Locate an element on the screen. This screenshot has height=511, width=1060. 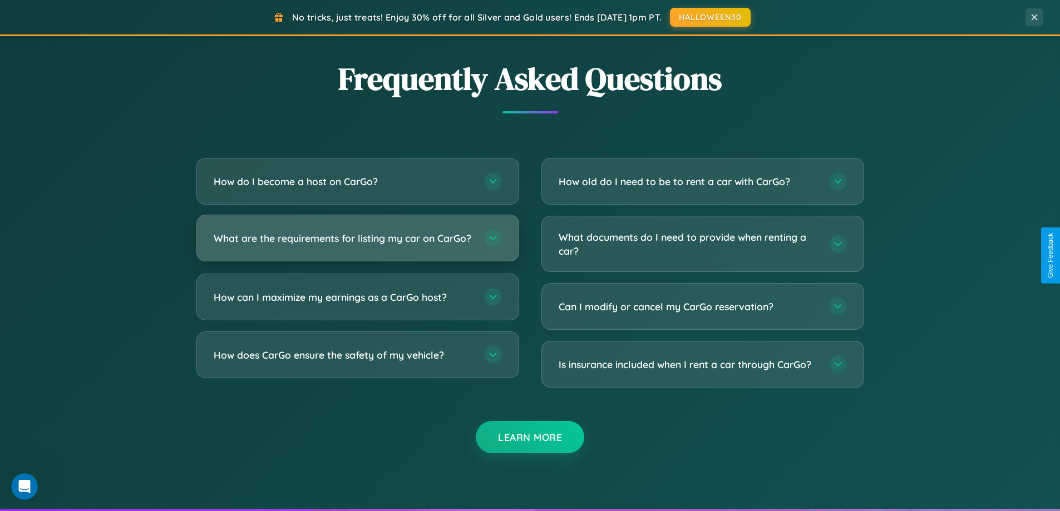
div: Give Feedback is located at coordinates (1051, 255).